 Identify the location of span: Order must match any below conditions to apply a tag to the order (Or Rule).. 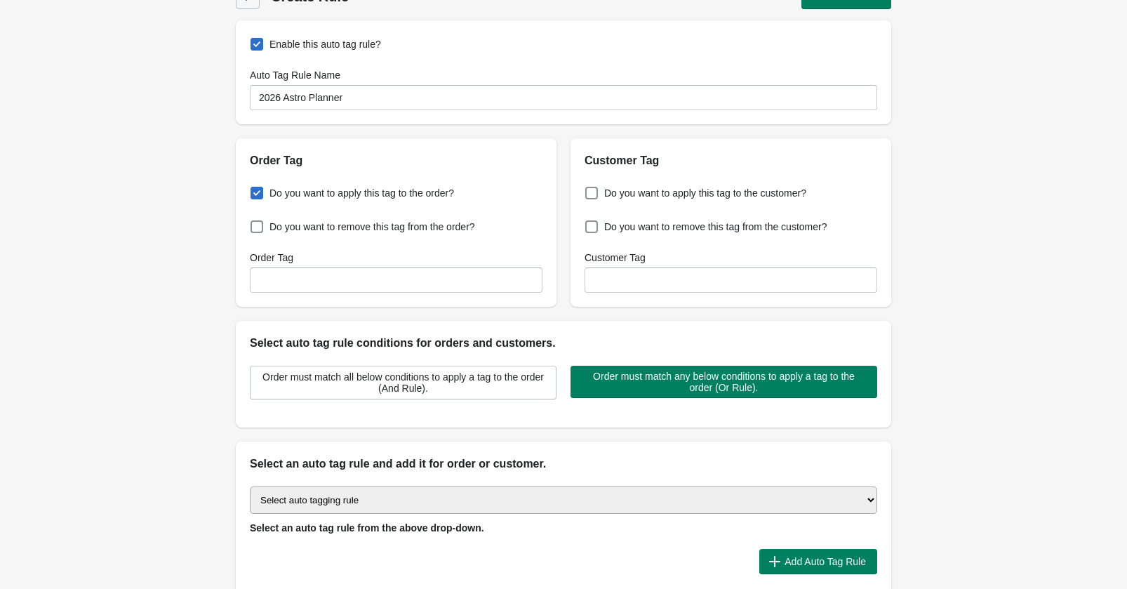
(723, 382).